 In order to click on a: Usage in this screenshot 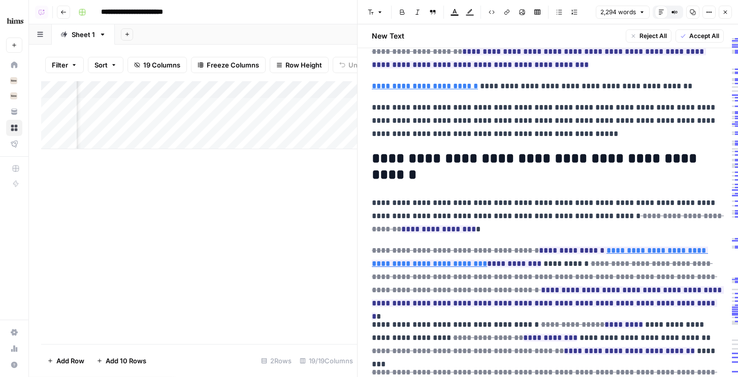, I will do `click(14, 349)`.